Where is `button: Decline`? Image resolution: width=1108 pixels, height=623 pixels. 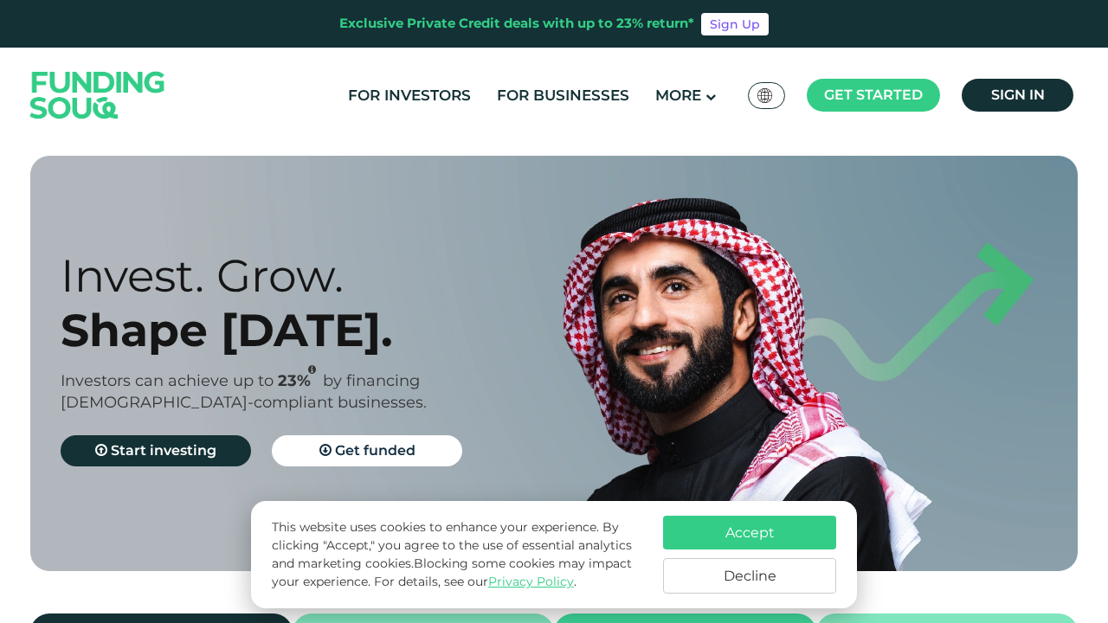
button: Decline is located at coordinates (750, 576).